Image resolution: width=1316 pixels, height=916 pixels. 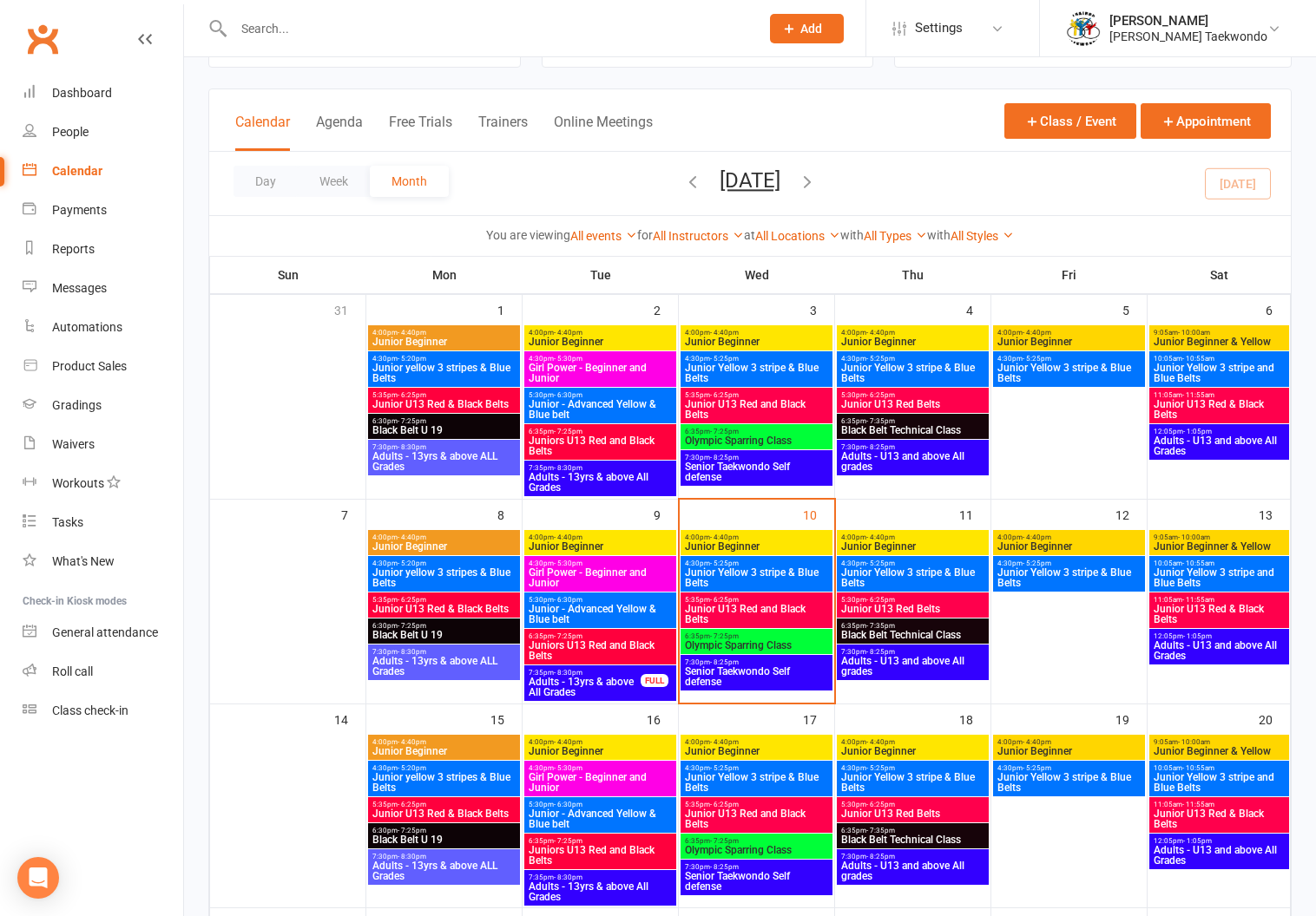 I want to click on button: Add, so click(x=807, y=29).